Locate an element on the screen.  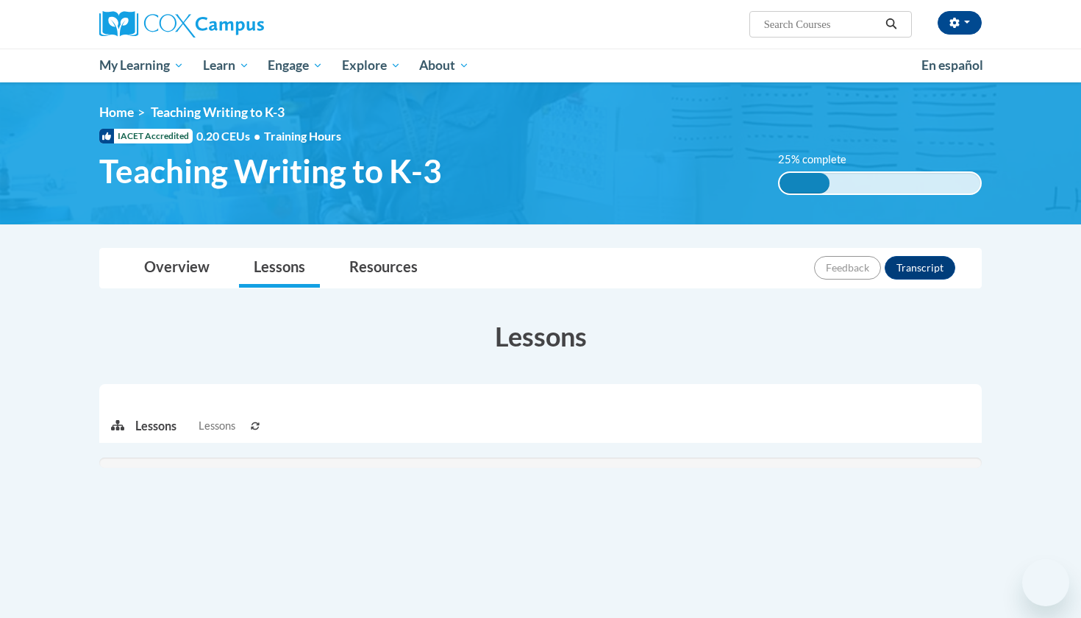
img: Cox Campus is located at coordinates (182, 24).